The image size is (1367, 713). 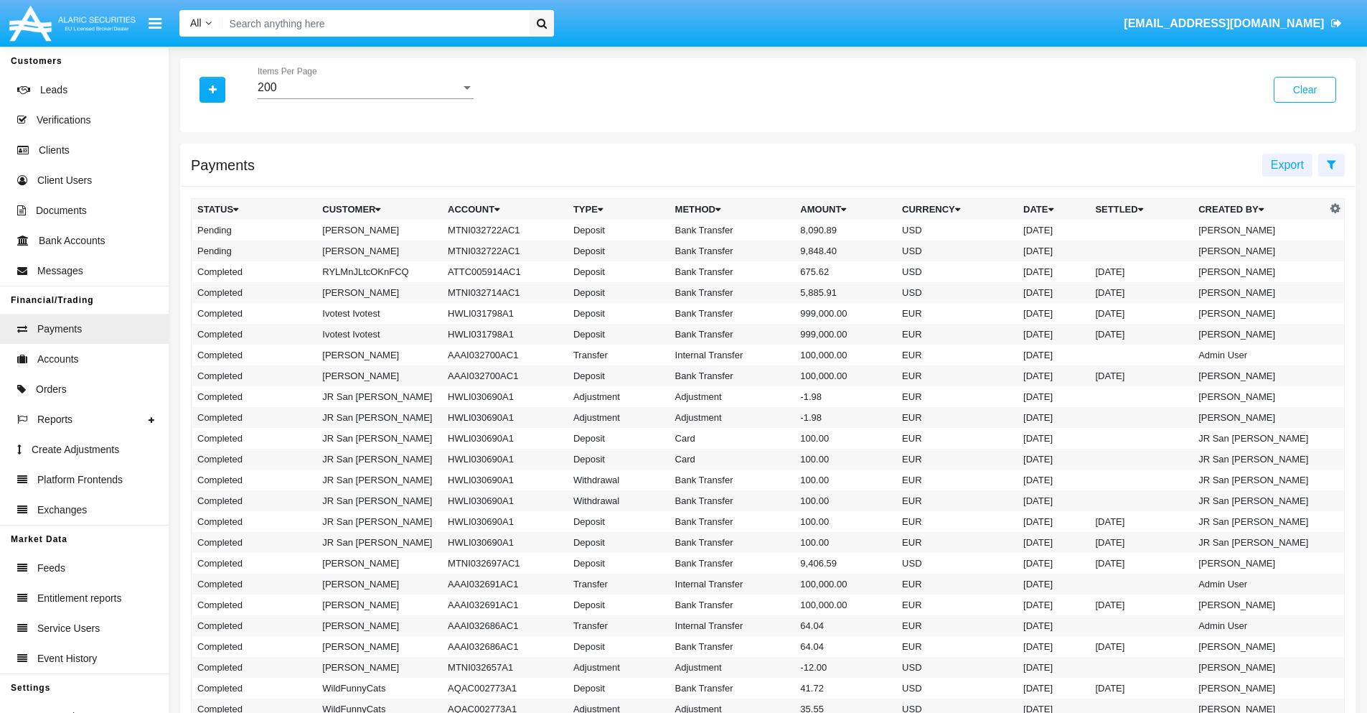 What do you see at coordinates (75, 449) in the screenshot?
I see `span: Create Adjustments` at bounding box center [75, 449].